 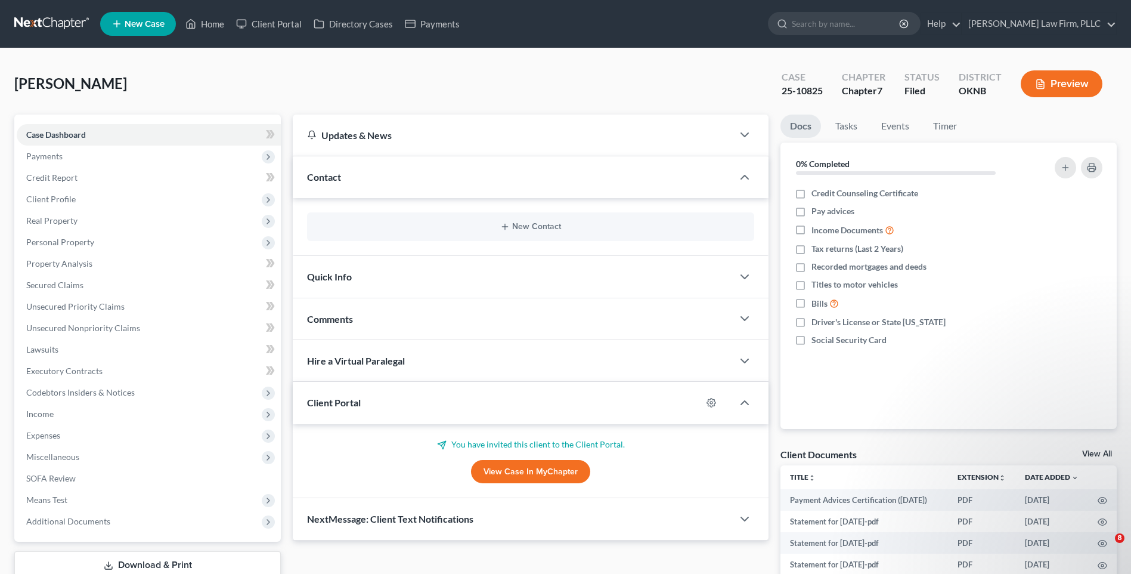 What do you see at coordinates (1062, 83) in the screenshot?
I see `button: Preview` at bounding box center [1062, 83].